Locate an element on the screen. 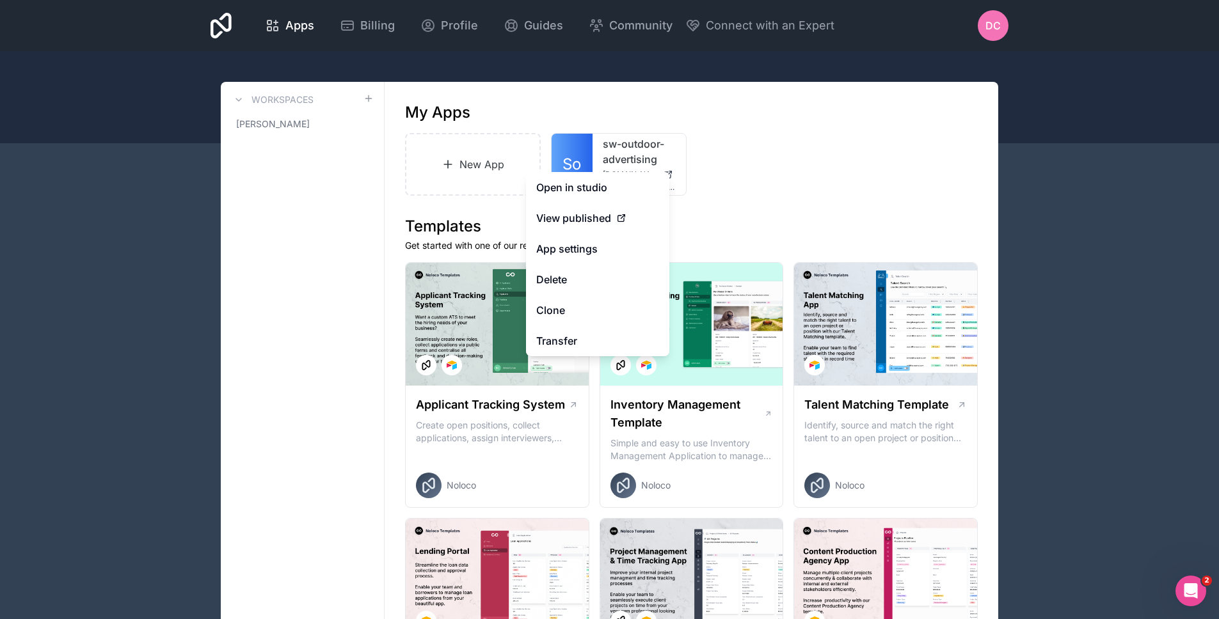 Image resolution: width=1219 pixels, height=619 pixels. a: Apps is located at coordinates (289, 26).